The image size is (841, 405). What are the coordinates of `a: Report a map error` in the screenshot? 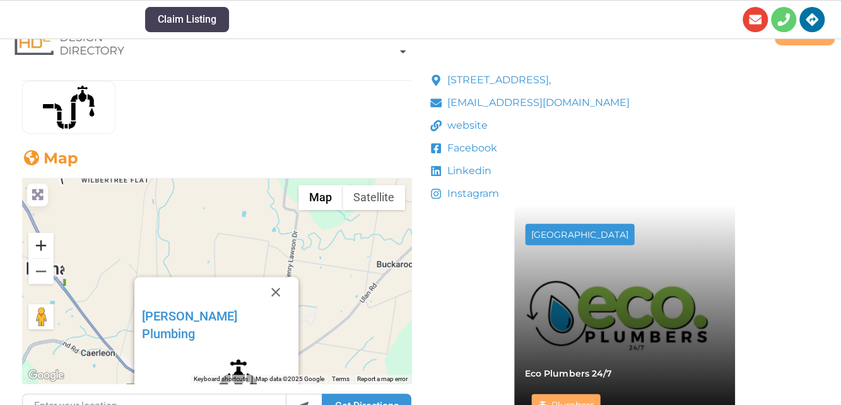 It's located at (382, 378).